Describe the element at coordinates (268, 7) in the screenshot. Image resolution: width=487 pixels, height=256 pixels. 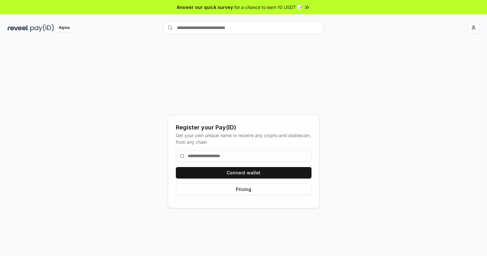
I see `span: for a chance to earn 10 USDT 📝` at that location.